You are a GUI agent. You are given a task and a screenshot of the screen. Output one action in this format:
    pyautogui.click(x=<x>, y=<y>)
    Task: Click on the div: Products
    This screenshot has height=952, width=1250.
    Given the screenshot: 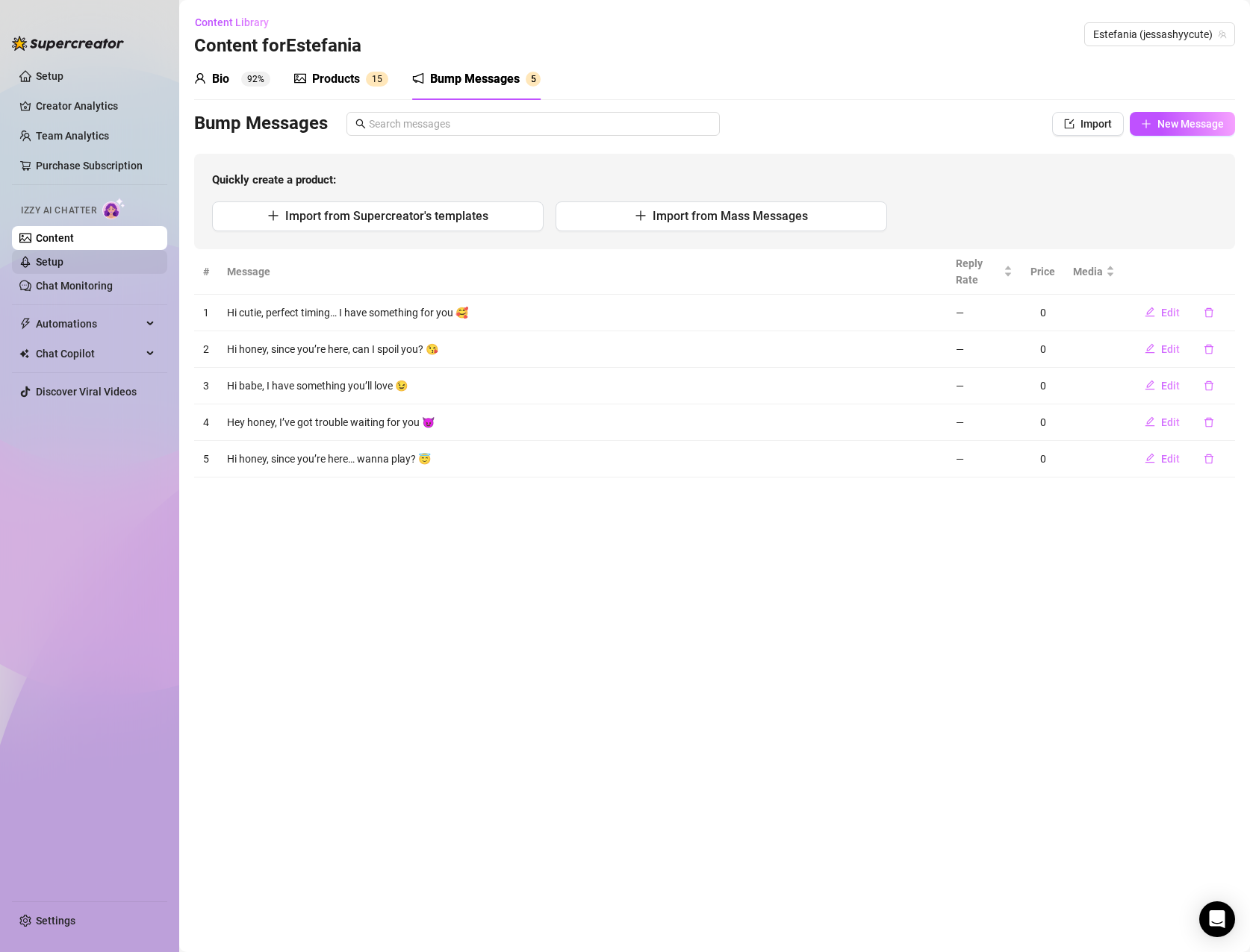 What is the action you would take?
    pyautogui.click(x=336, y=79)
    